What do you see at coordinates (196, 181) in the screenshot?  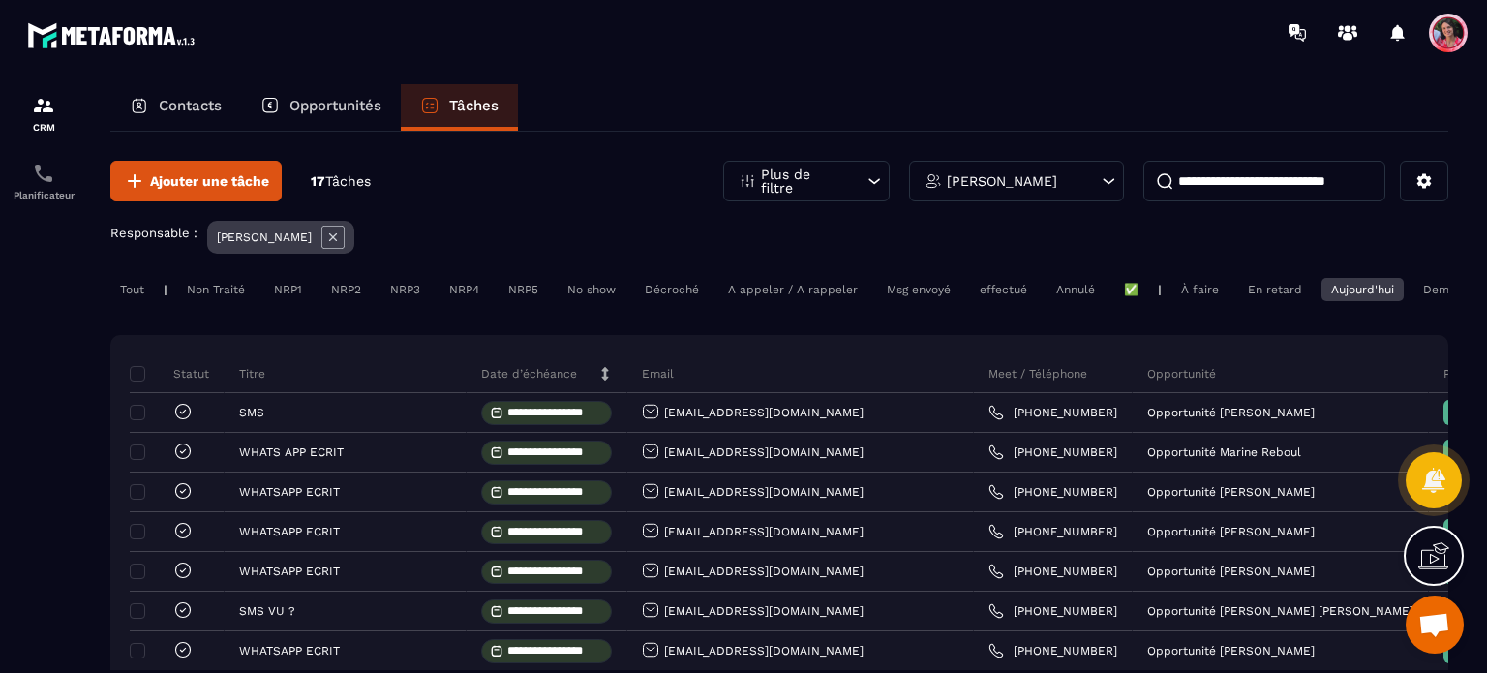 I see `button: Ajouter une tâche` at bounding box center [196, 181].